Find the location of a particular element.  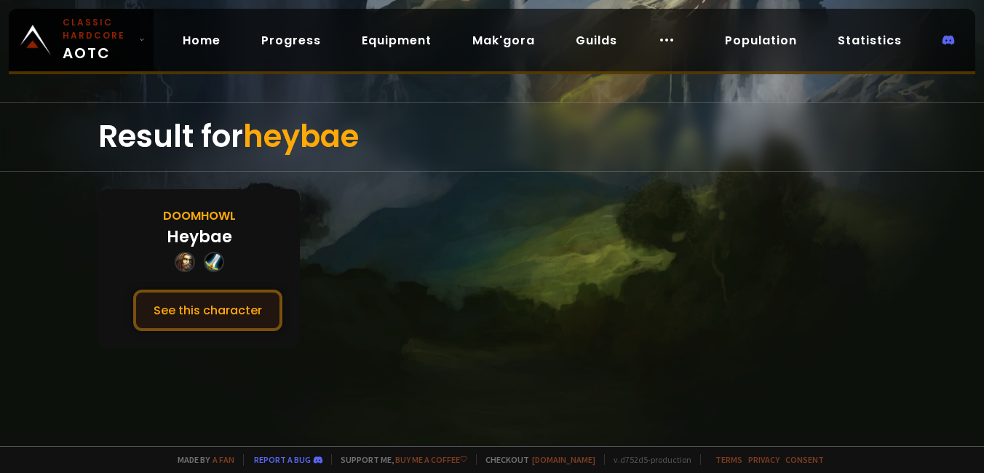

small: Classic Hardcore is located at coordinates (97, 29).